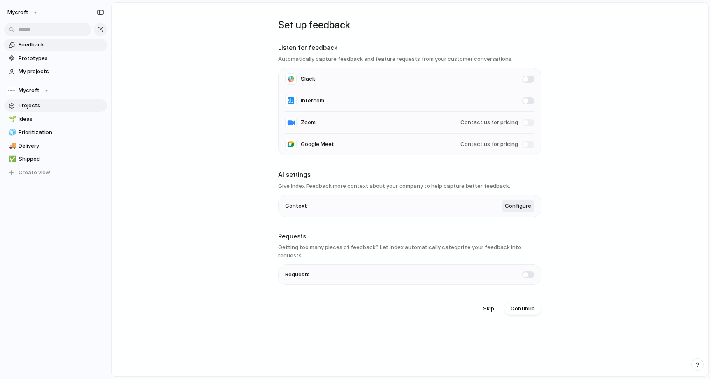 The image size is (711, 379). I want to click on button: Continue, so click(522, 309).